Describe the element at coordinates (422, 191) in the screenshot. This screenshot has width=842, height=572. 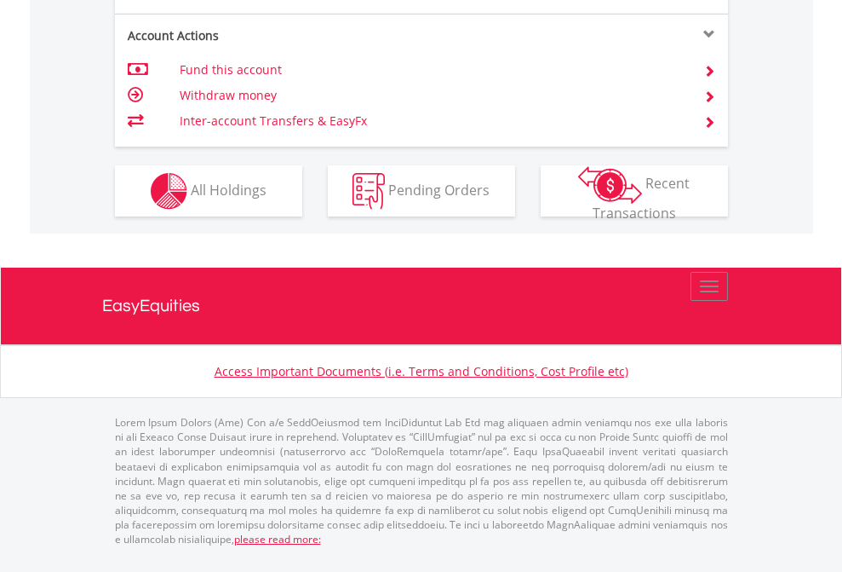
I see `button: Pending Orders` at that location.